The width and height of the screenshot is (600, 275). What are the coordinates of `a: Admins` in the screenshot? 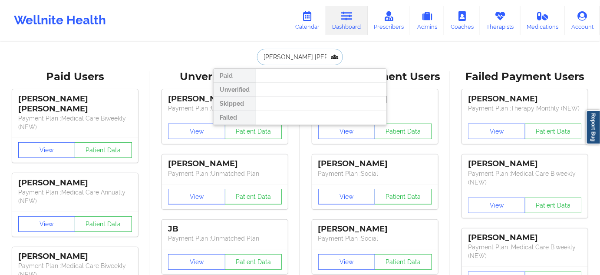 It's located at (427, 20).